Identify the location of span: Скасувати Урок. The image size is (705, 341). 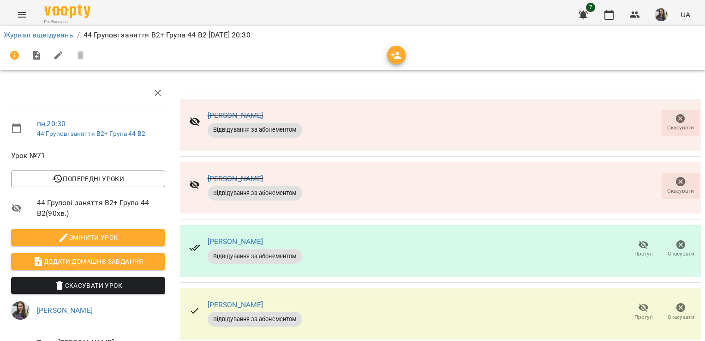
(88, 285).